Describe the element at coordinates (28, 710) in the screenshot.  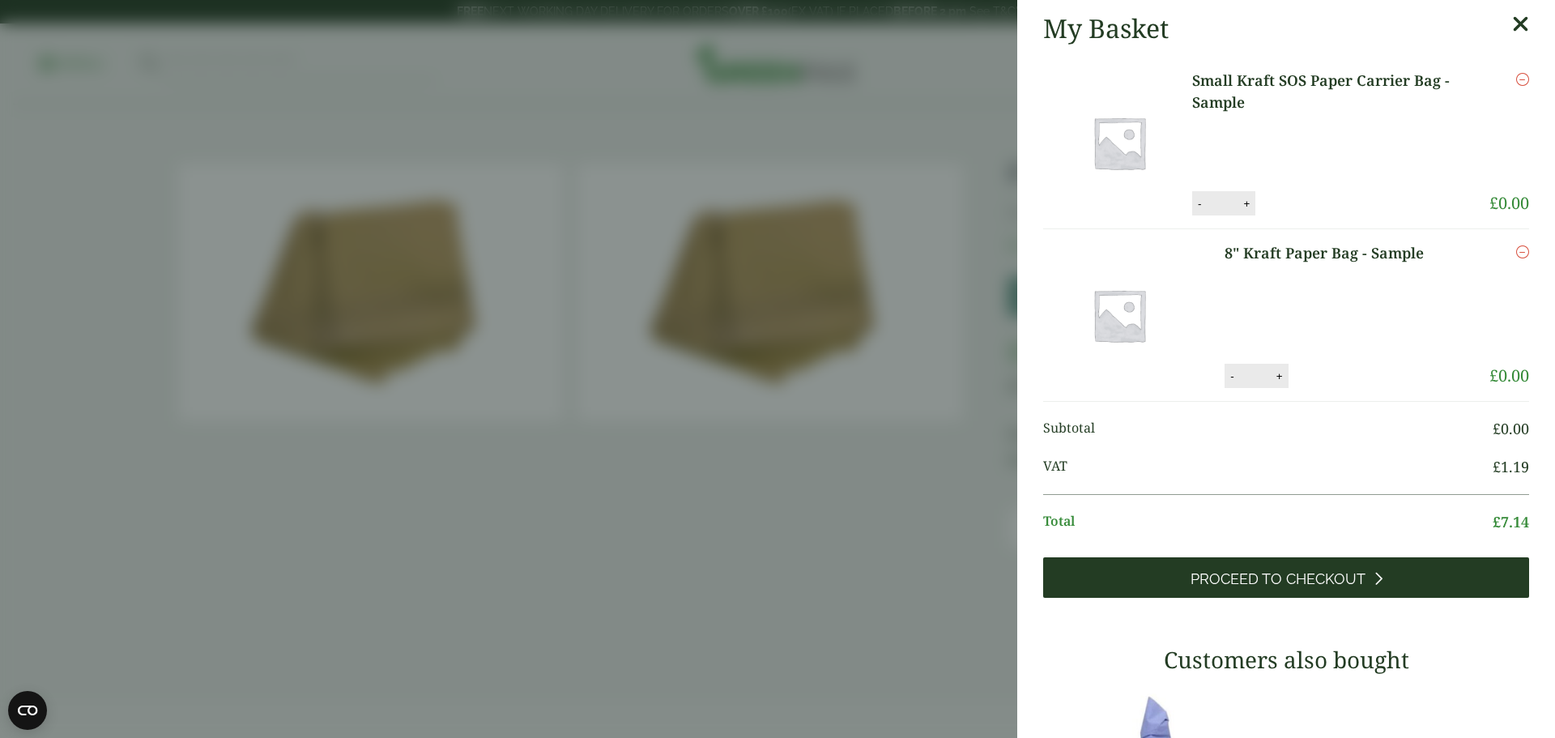
I see `button: Open CMP widget` at that location.